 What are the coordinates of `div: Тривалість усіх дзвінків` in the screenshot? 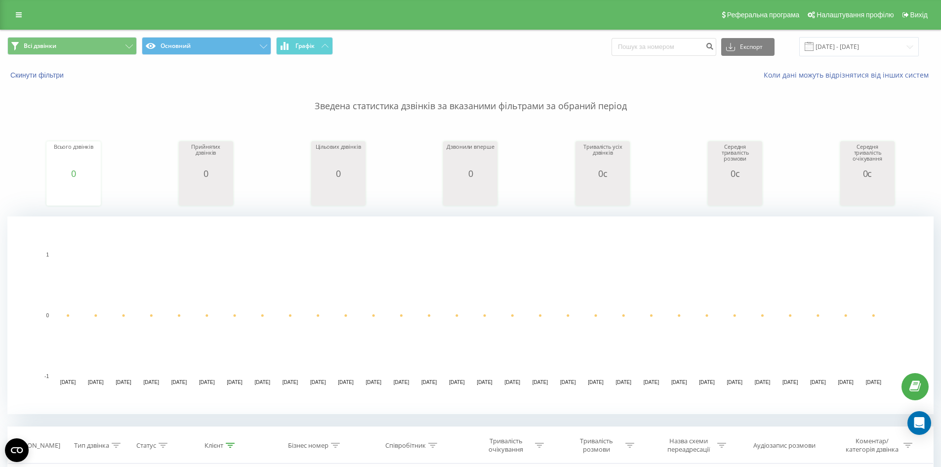 It's located at (603, 156).